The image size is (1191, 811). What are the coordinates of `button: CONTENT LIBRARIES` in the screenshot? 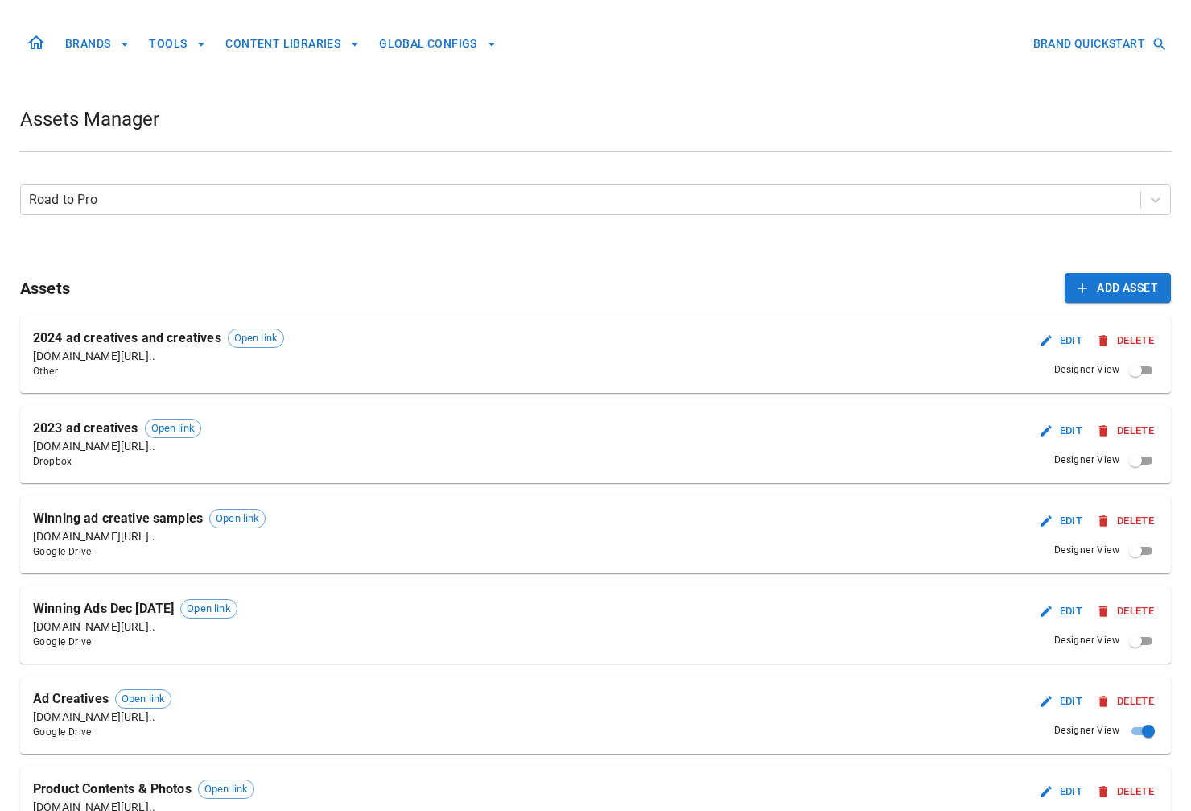 It's located at (292, 43).